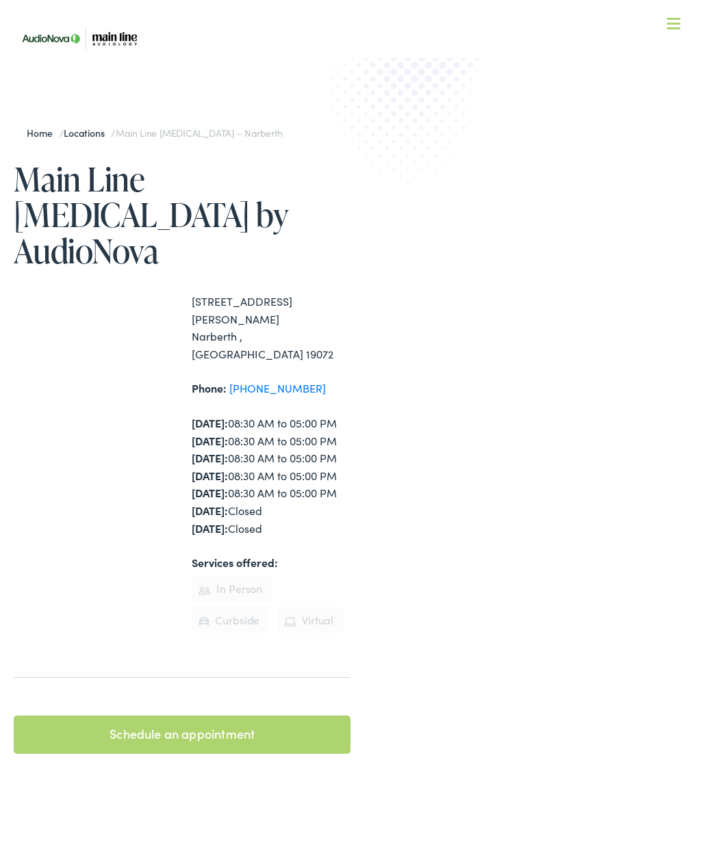 This screenshot has height=868, width=701. Describe the element at coordinates (271, 476) in the screenshot. I see `div: 08:30 AM to 05:00 PM 08:30 AM to 05:00 PM 08:30 AM to 05:00 PM 08:30 AM to 05:00 PM 08:30 AM to 0...` at that location.